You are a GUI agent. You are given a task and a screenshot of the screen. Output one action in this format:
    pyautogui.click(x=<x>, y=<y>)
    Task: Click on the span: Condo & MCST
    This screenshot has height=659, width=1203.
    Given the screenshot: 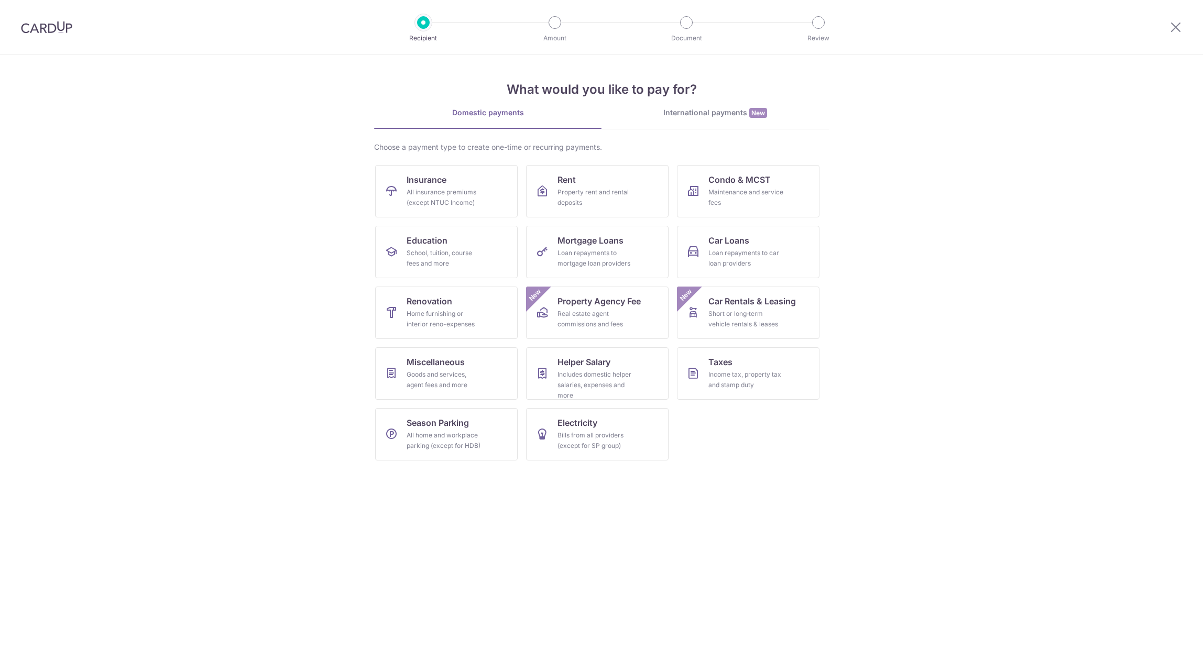 What is the action you would take?
    pyautogui.click(x=739, y=180)
    